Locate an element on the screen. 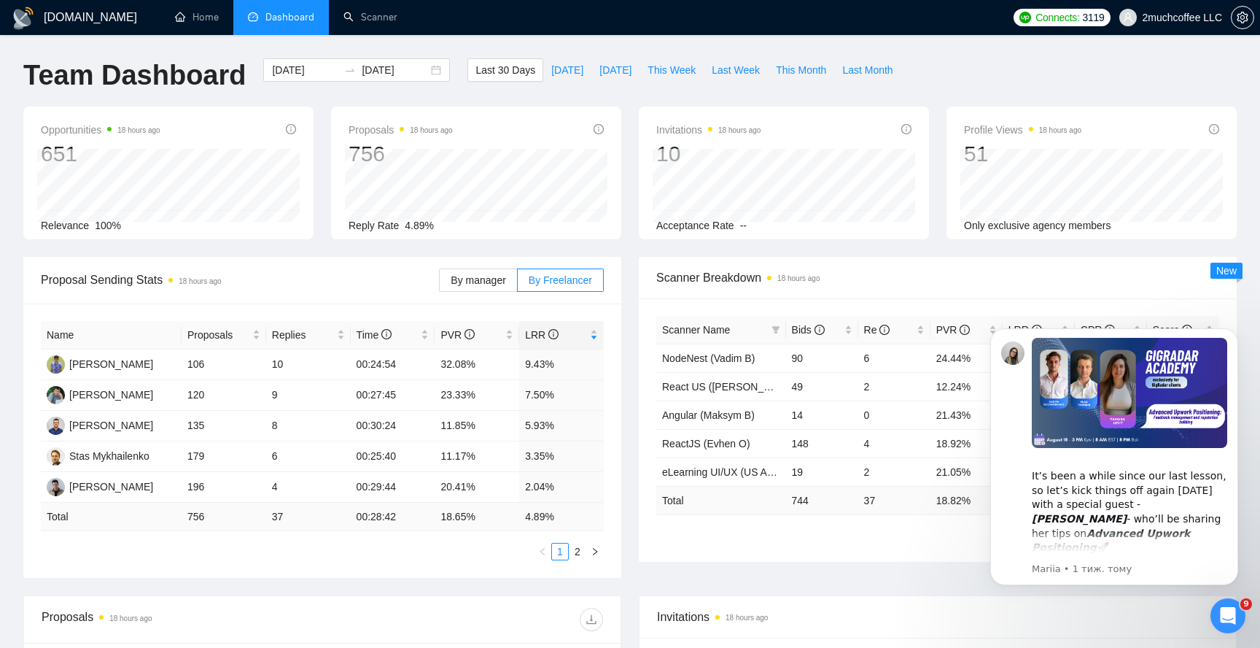 Image resolution: width=1260 pixels, height=648 pixels. td: 00:24:54 is located at coordinates (393, 365).